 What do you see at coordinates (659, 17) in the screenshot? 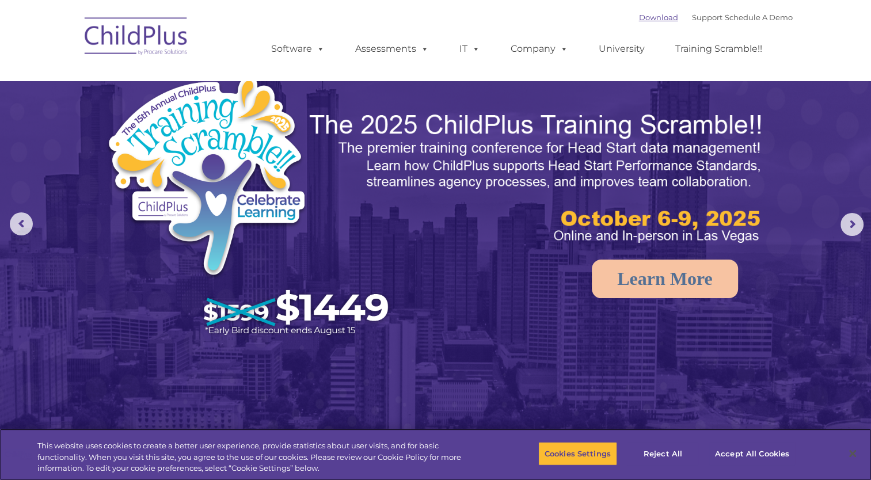
I see `a: Download` at bounding box center [659, 17].